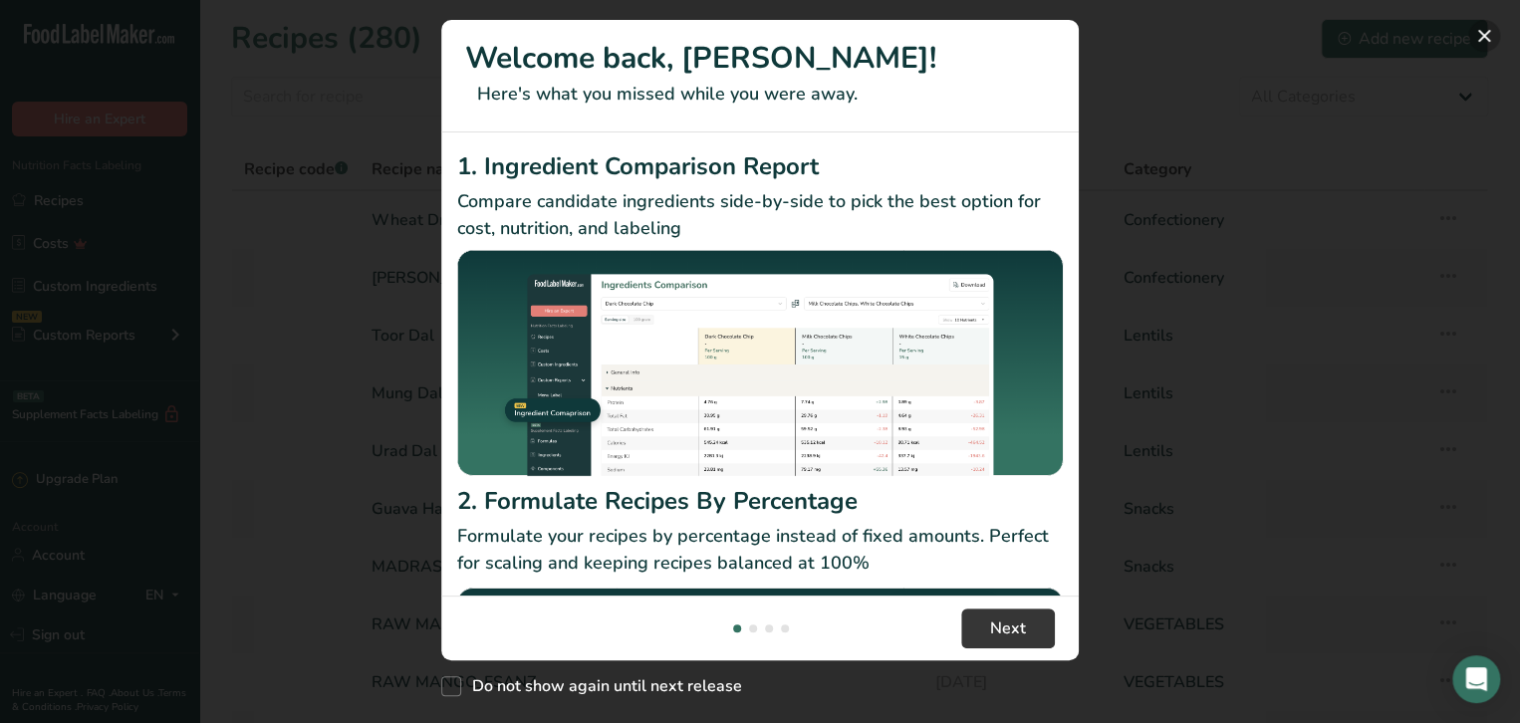 This screenshot has width=1520, height=723. I want to click on h2: 2. Formulate Recipes By Percentage, so click(760, 501).